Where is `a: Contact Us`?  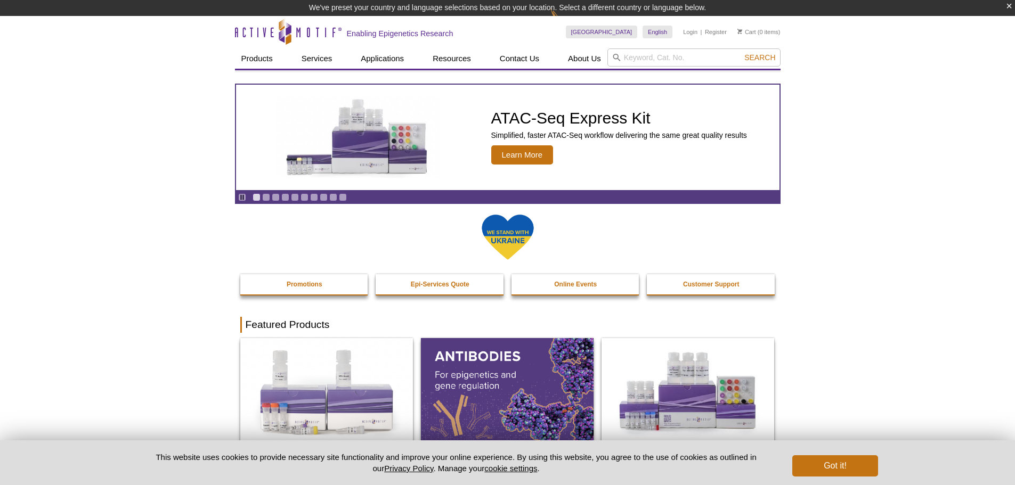 a: Contact Us is located at coordinates (519, 59).